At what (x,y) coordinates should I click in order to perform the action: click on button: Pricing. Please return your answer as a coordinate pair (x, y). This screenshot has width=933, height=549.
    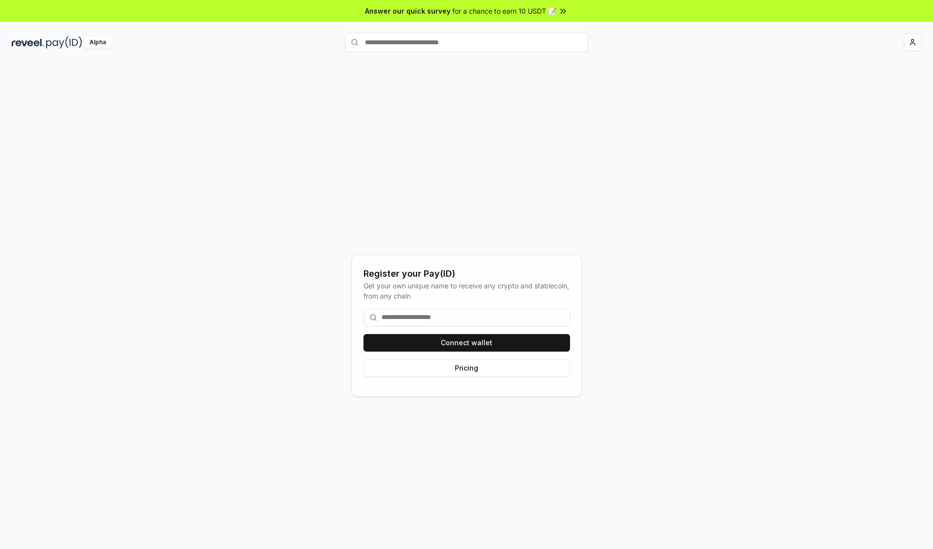
    Looking at the image, I should click on (466, 368).